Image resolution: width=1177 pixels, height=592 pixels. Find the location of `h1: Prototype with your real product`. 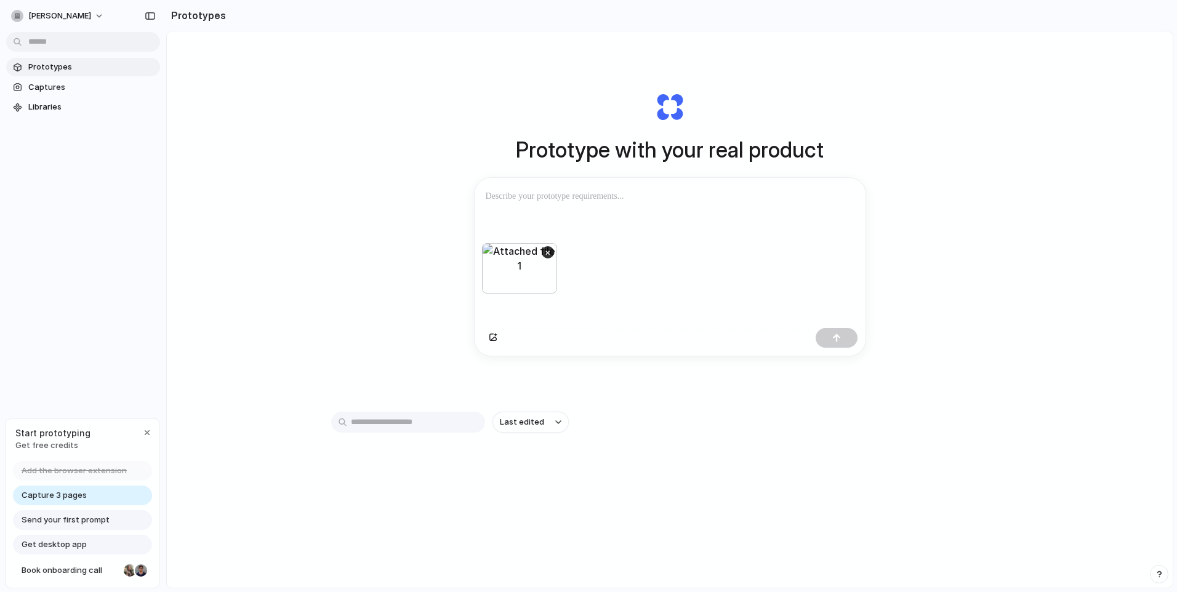

h1: Prototype with your real product is located at coordinates (670, 150).